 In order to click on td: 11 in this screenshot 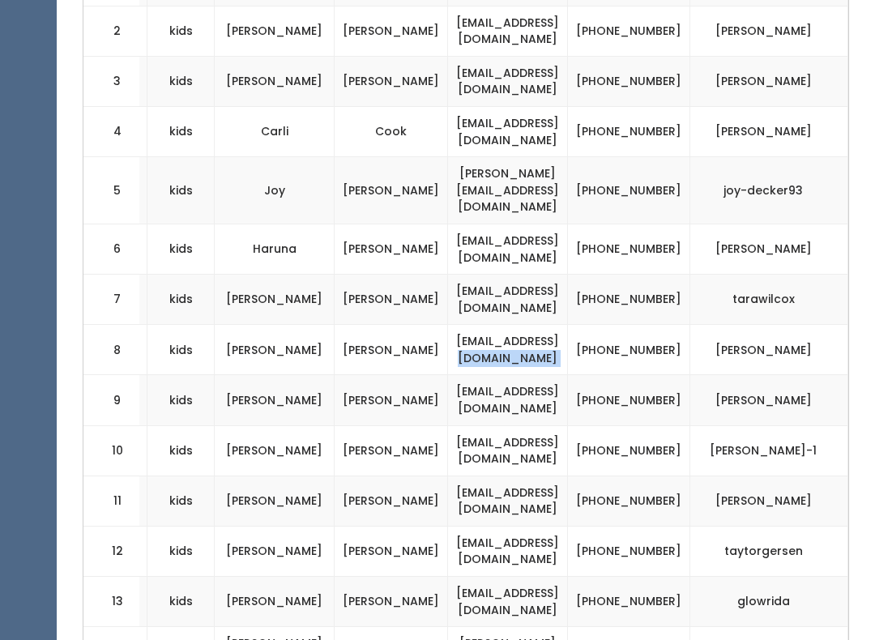, I will do `click(112, 501)`.